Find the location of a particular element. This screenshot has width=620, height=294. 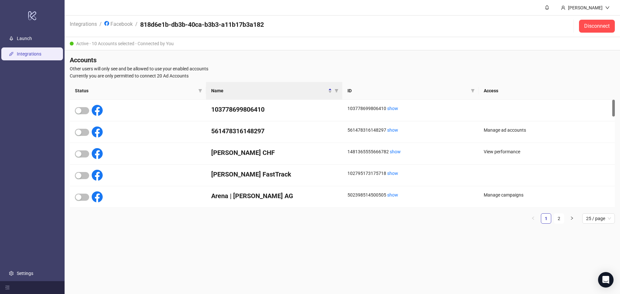

a: Facebook is located at coordinates (119, 24).